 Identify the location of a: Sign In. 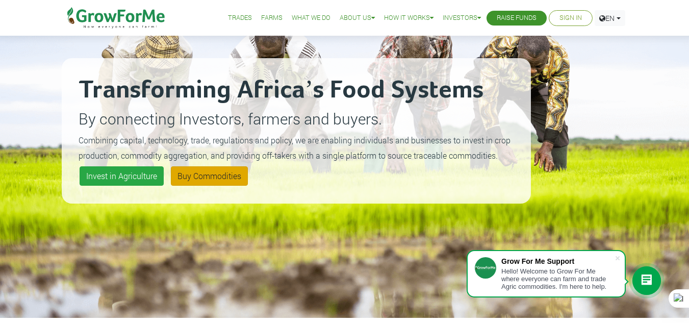
(571, 18).